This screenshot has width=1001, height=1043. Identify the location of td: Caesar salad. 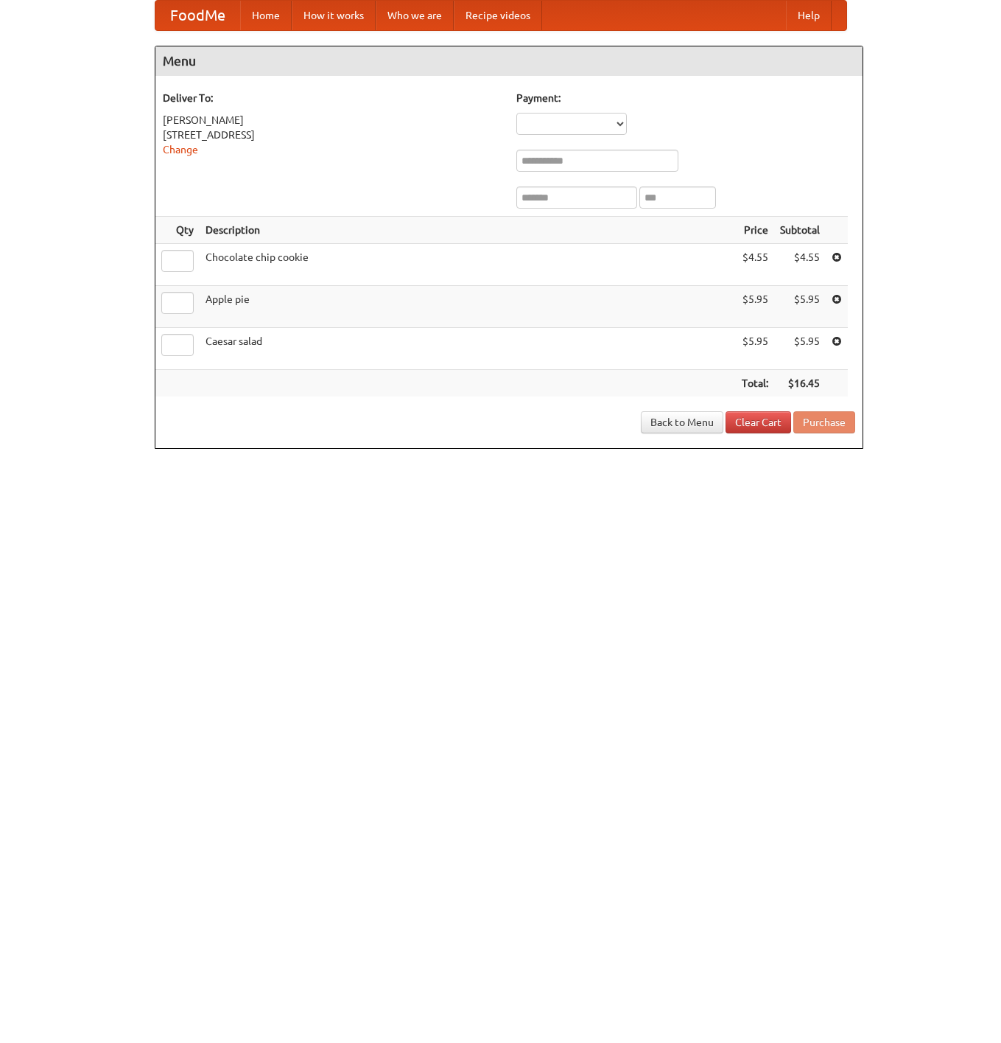
(468, 349).